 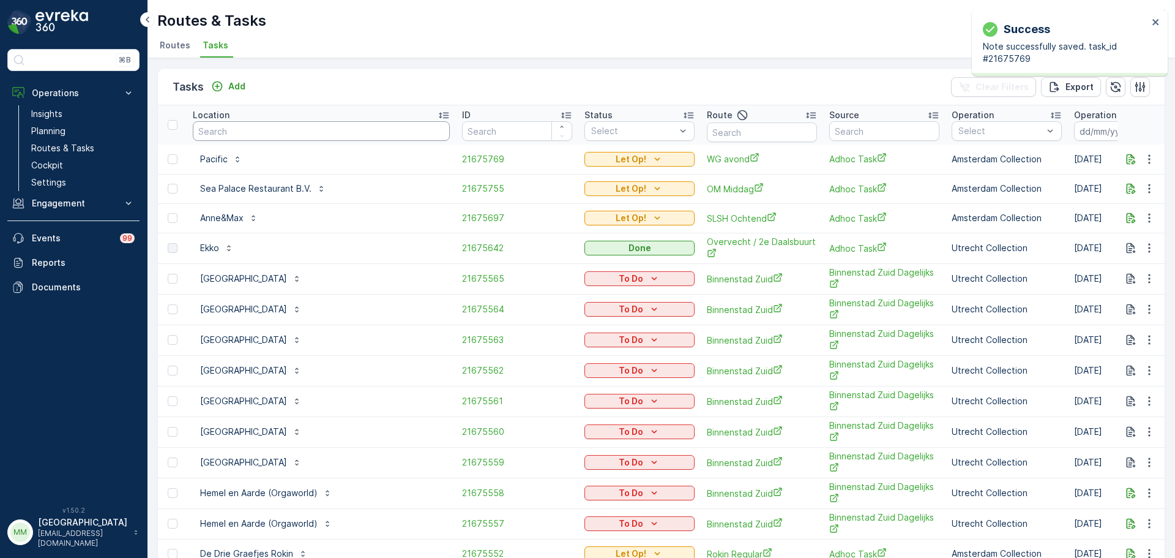 I want to click on p: Export, so click(x=1080, y=87).